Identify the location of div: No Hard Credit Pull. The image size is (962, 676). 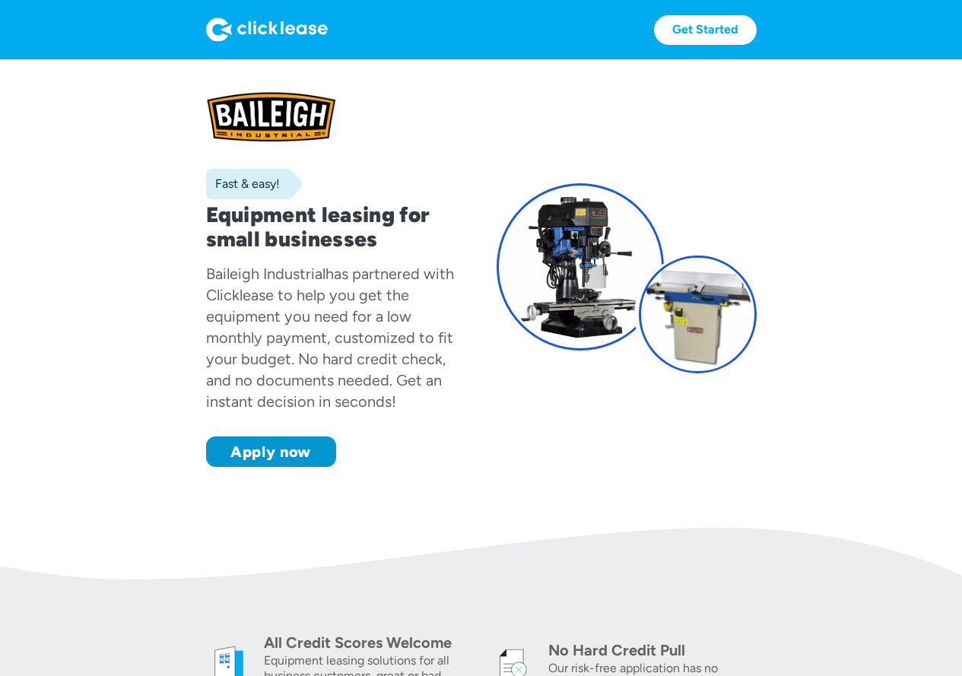
(653, 650).